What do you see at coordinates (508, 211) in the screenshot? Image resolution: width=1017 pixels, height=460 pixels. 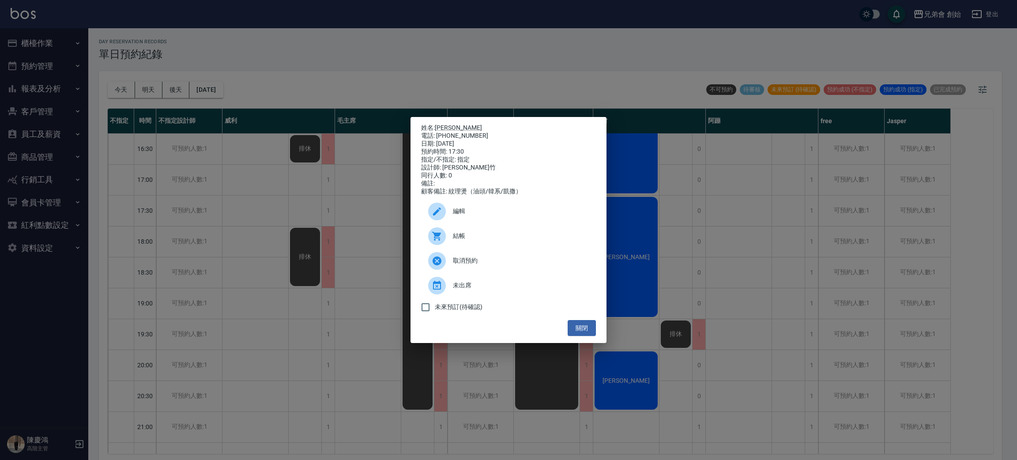 I see `div: 編輯` at bounding box center [508, 211].